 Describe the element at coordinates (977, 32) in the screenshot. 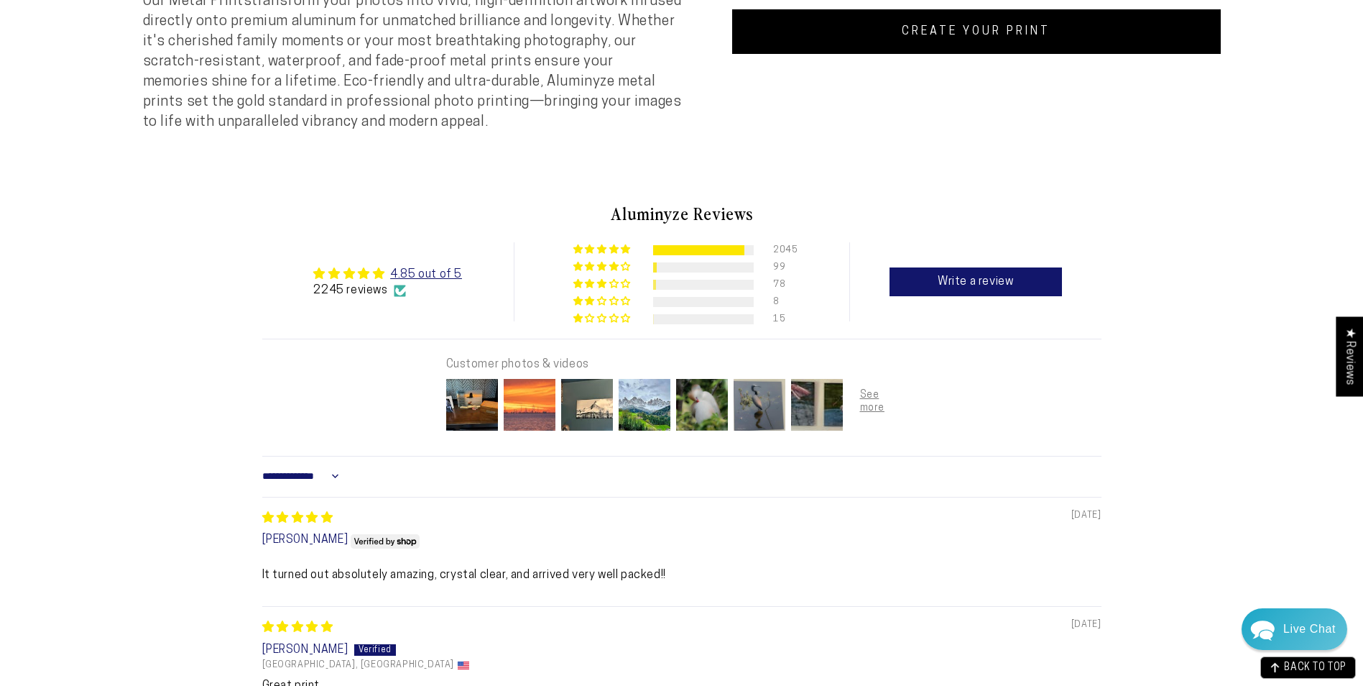

I see `a: CREATE YOUR PRINT` at that location.